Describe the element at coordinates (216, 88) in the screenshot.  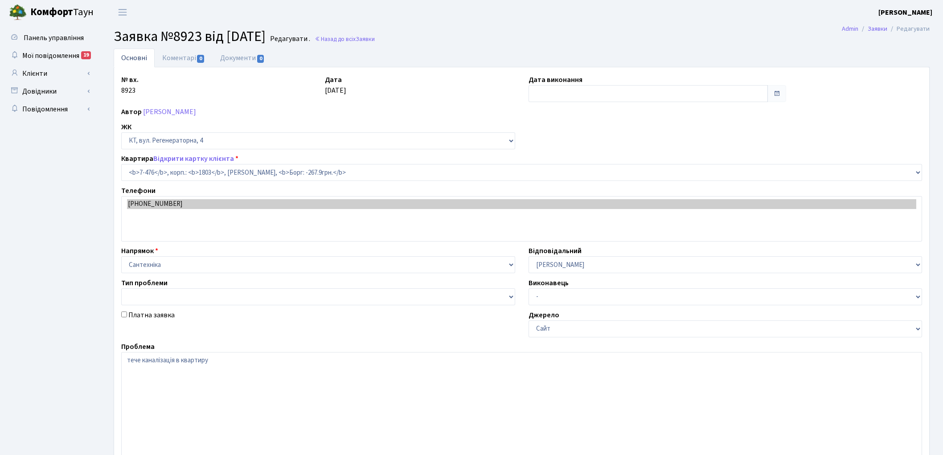
I see `div: 8923` at that location.